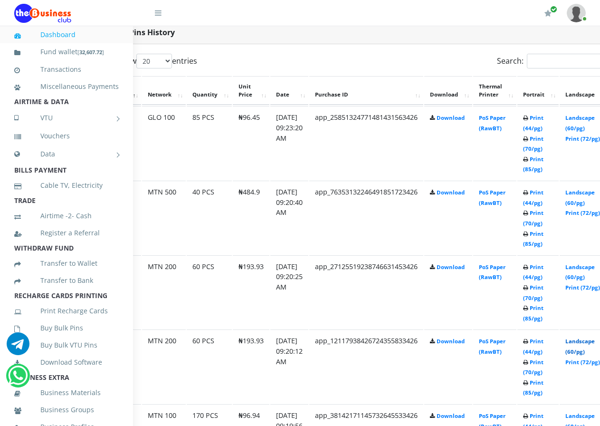 The width and height of the screenshot is (600, 426). I want to click on a: Register a Referral, so click(67, 233).